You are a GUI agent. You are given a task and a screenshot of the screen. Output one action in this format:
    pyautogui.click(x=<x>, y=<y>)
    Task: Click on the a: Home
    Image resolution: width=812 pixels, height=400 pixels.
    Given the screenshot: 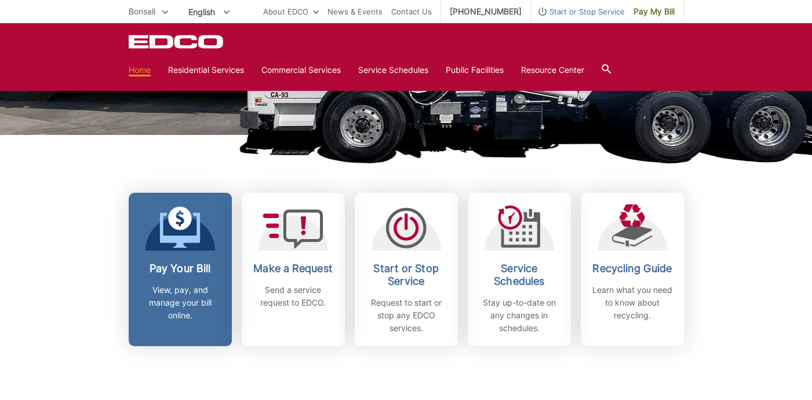 What is the action you would take?
    pyautogui.click(x=140, y=70)
    